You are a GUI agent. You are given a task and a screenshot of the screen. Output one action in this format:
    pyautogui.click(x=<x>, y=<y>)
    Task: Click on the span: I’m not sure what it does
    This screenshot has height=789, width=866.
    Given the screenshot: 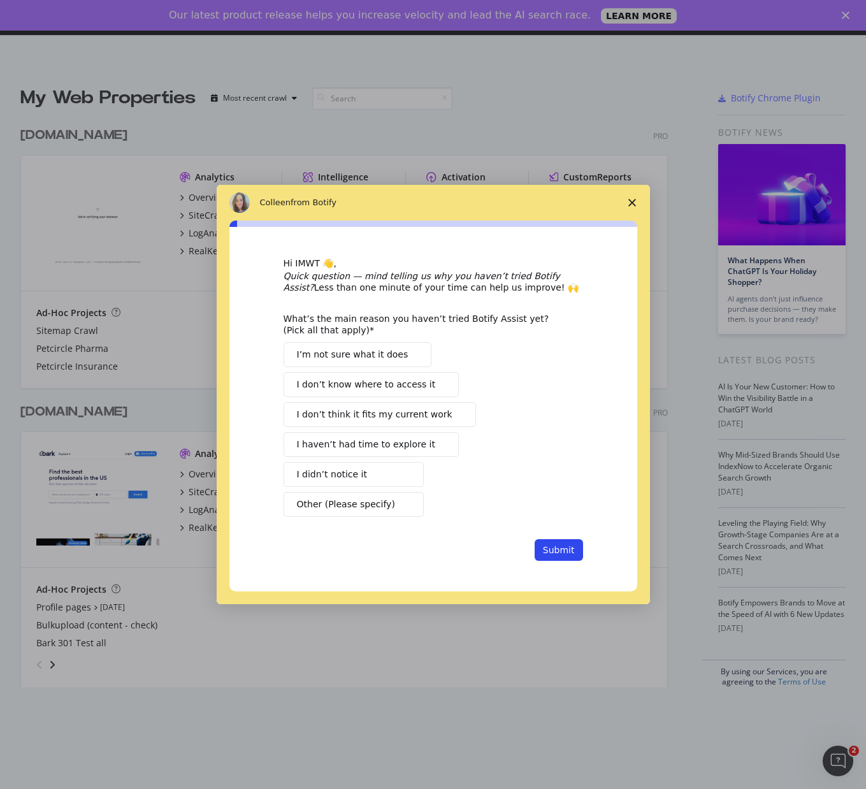 What is the action you would take?
    pyautogui.click(x=352, y=354)
    